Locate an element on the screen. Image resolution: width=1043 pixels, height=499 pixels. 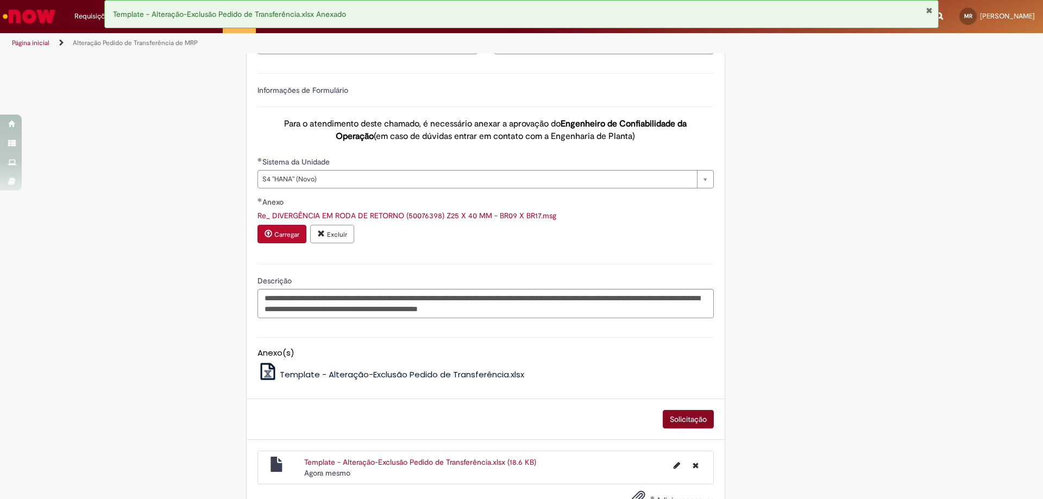
a: Template - Alteração-Exclusão Pedido de Transferência.xlsx is located at coordinates (391, 374).